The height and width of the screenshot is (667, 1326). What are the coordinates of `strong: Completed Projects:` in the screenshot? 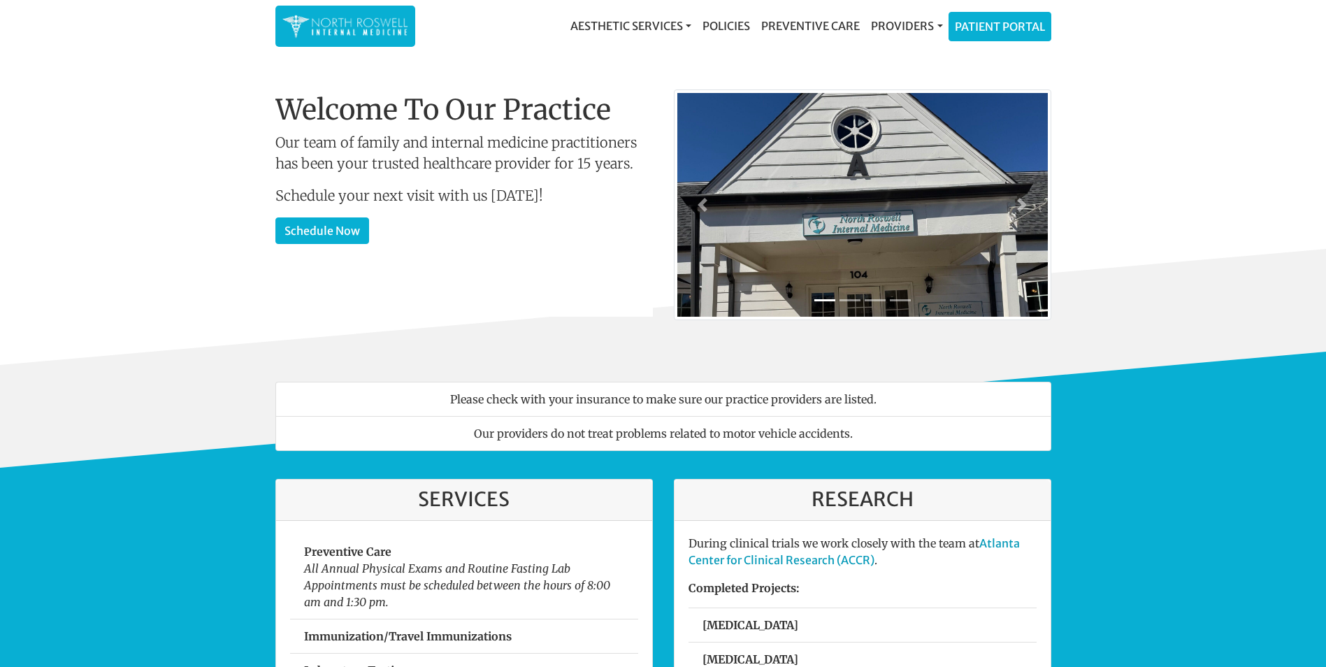 It's located at (744, 588).